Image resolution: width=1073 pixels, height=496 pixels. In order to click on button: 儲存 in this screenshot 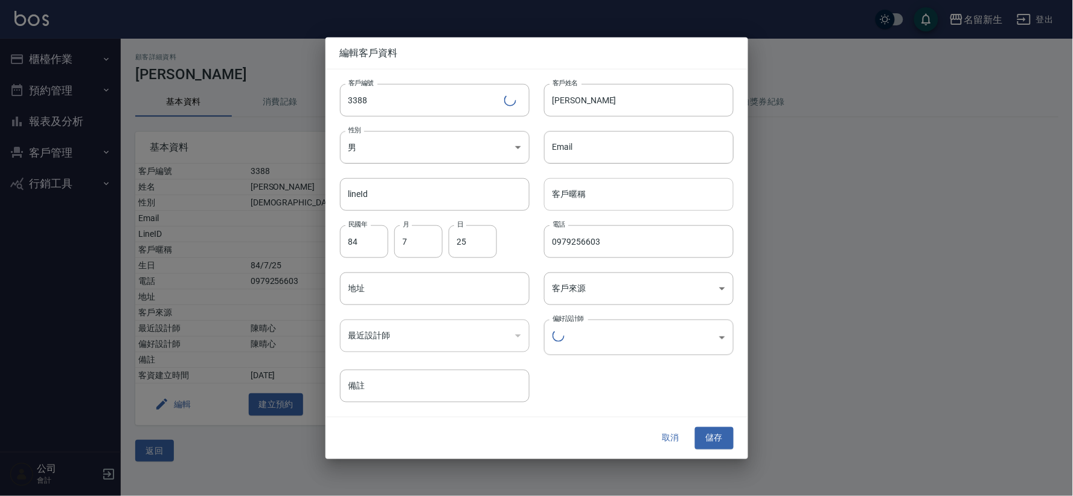, I will do `click(714, 438)`.